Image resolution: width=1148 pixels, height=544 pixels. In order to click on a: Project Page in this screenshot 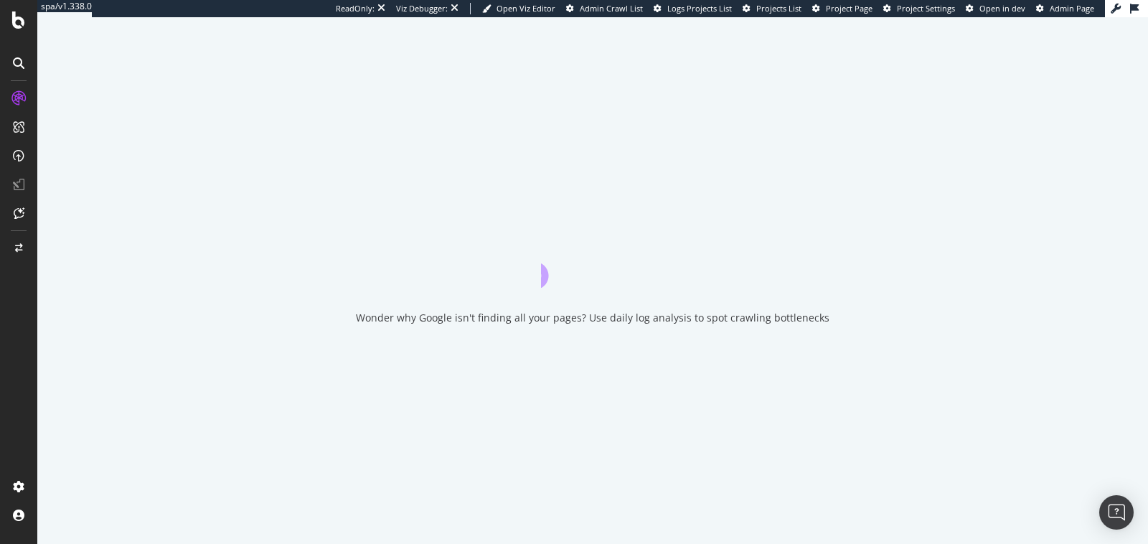, I will do `click(842, 9)`.